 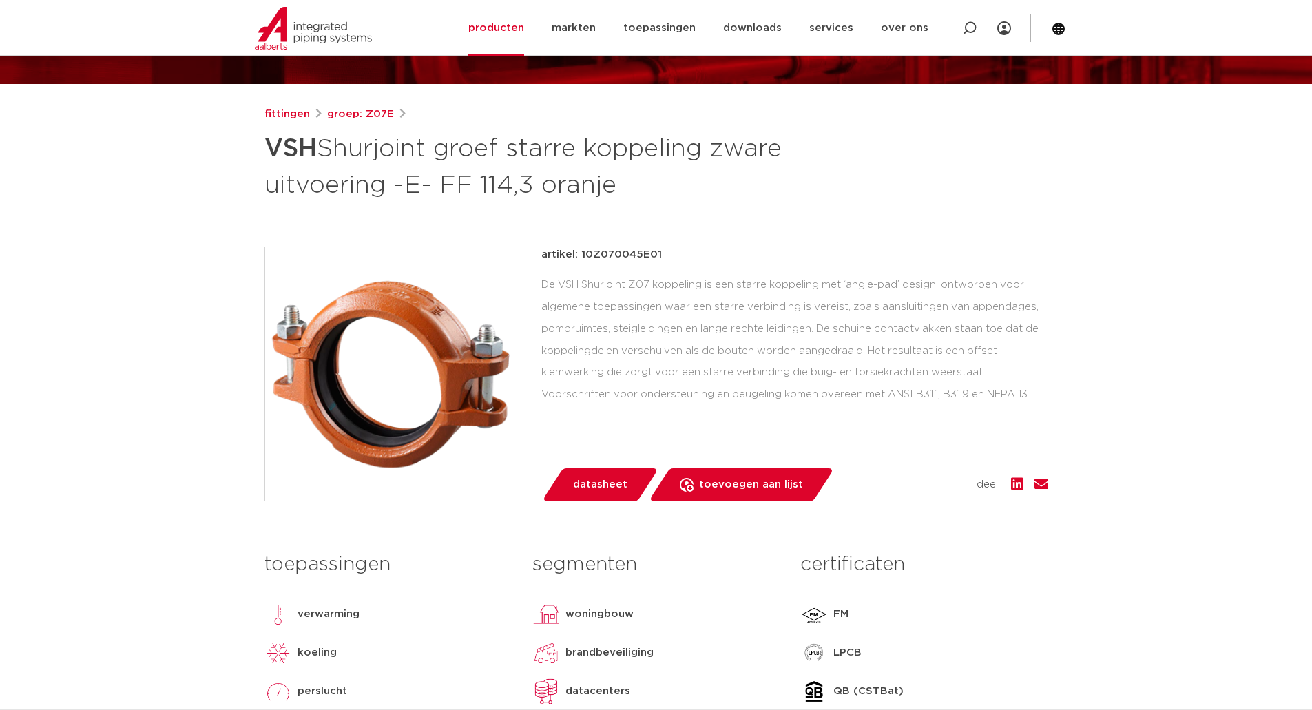 What do you see at coordinates (814, 653) in the screenshot?
I see `img: LPCB` at bounding box center [814, 653].